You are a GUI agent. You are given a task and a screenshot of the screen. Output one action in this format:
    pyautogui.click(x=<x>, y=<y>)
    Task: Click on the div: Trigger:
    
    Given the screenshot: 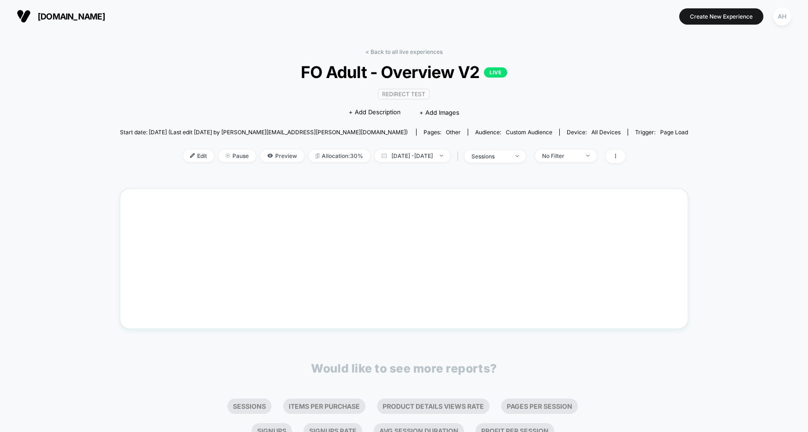 What is the action you would take?
    pyautogui.click(x=662, y=132)
    